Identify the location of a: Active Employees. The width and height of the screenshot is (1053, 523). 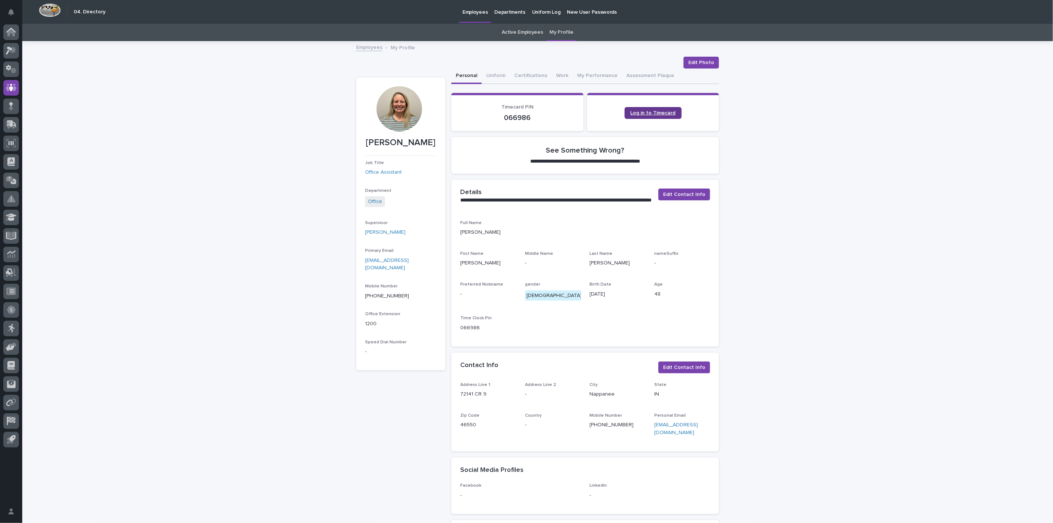
(522, 32).